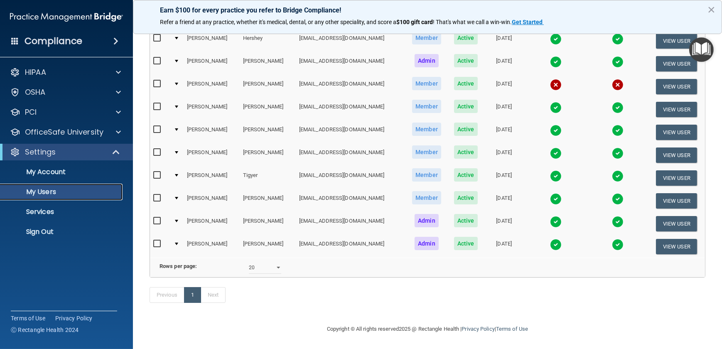 This screenshot has width=722, height=349. What do you see at coordinates (62, 172) in the screenshot?
I see `p: My Account` at bounding box center [62, 172].